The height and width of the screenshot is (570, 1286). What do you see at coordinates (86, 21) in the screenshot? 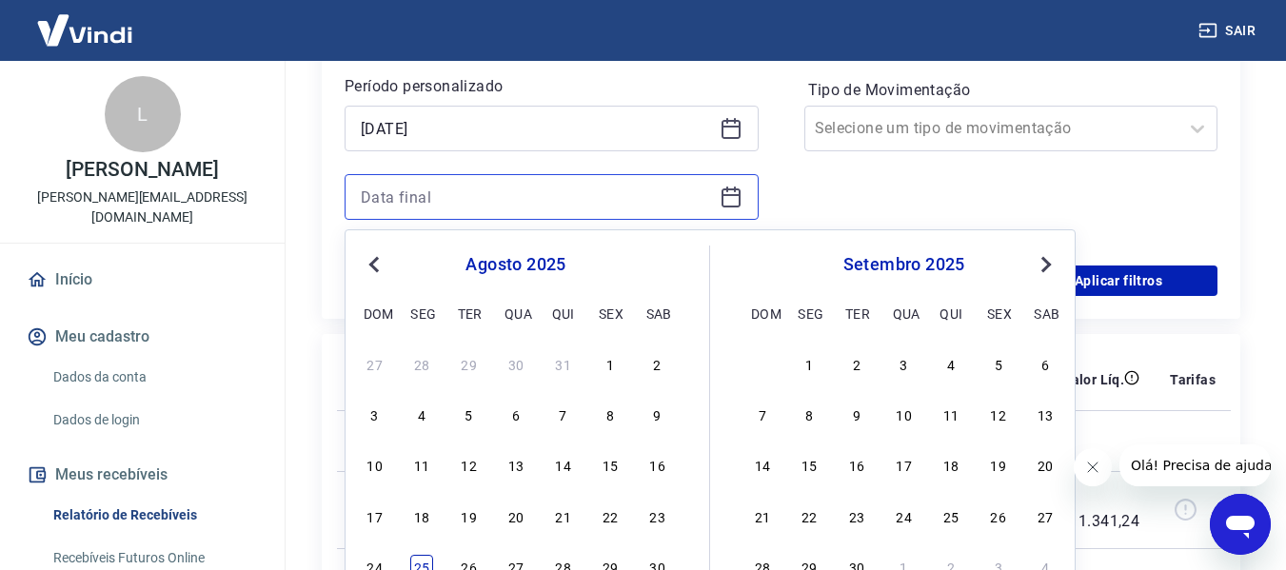
I see `span: Olá! Precisa de ajuda?` at bounding box center [86, 21].